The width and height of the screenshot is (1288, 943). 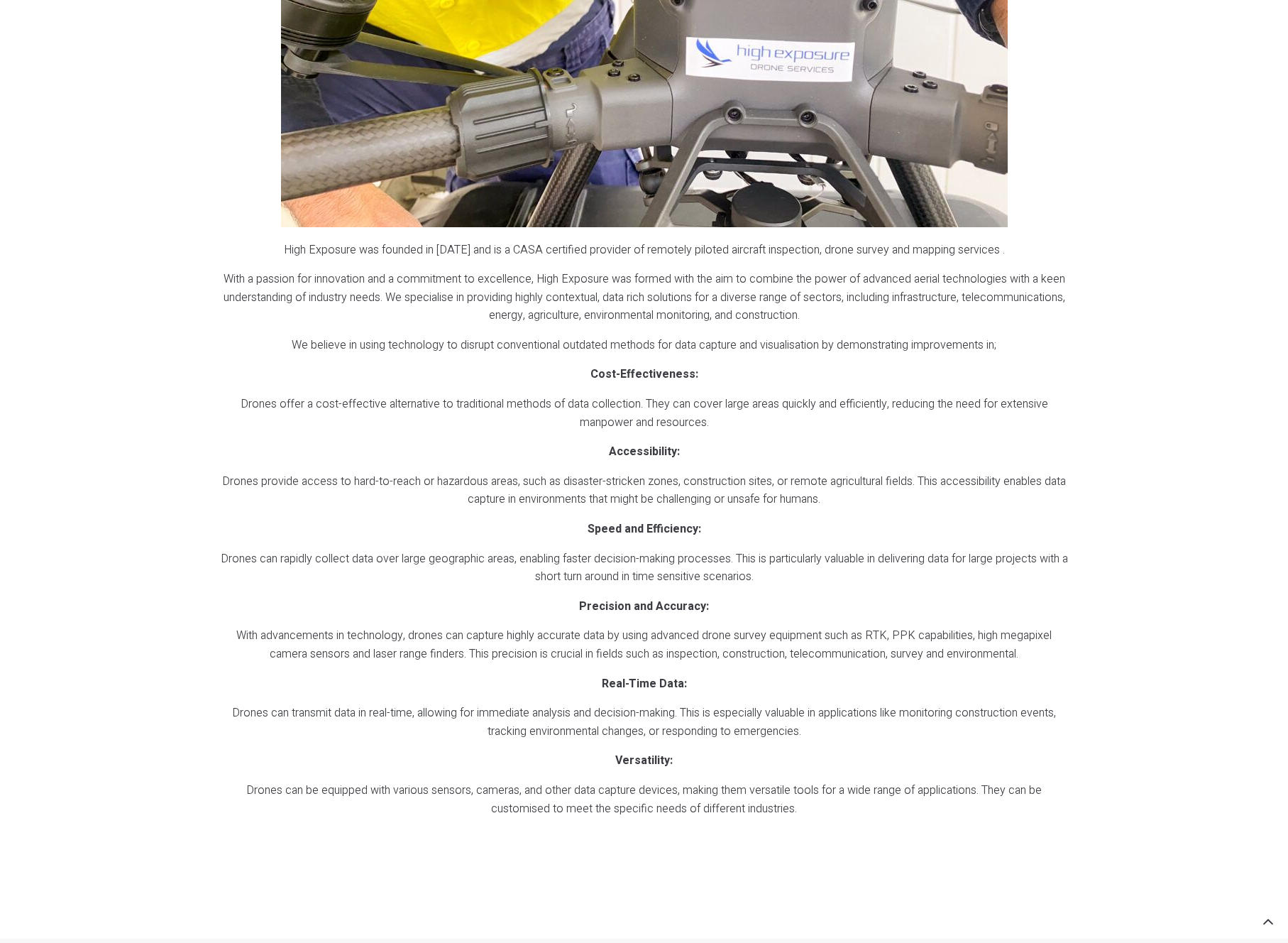 What do you see at coordinates (644, 722) in the screenshot?
I see `p: Drones can transmit data in real-time, allowing for immediate analysis and decision-making. This ...` at bounding box center [644, 722].